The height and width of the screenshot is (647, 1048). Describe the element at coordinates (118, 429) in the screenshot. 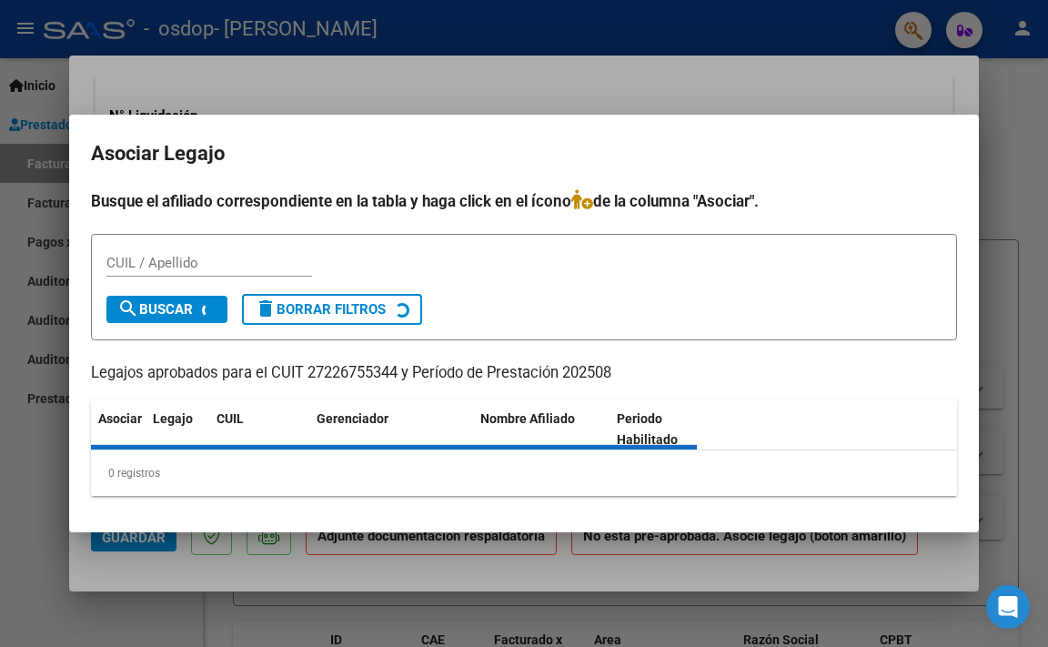

I see `datatable-header-cell: Asociar` at that location.